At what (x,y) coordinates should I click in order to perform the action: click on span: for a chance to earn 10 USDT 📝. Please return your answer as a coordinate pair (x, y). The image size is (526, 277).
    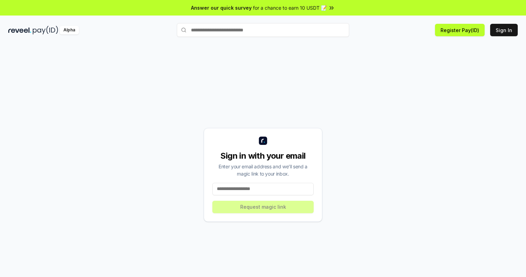
    Looking at the image, I should click on (290, 8).